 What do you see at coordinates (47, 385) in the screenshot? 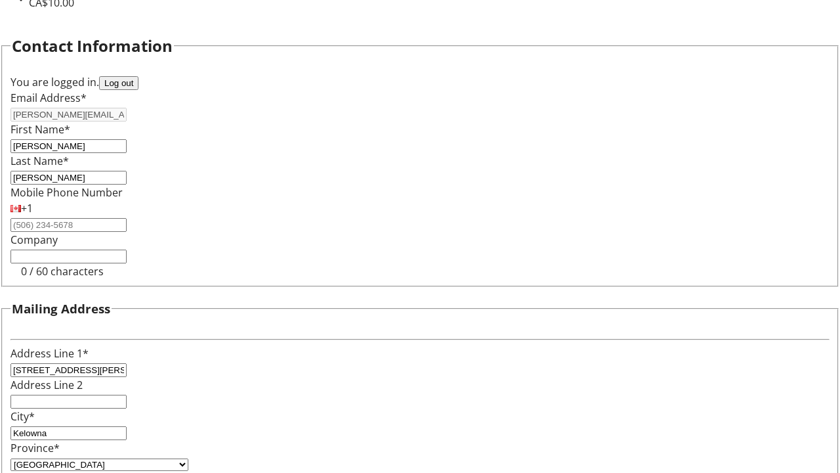
I see `label: Address Line 2` at bounding box center [47, 385].